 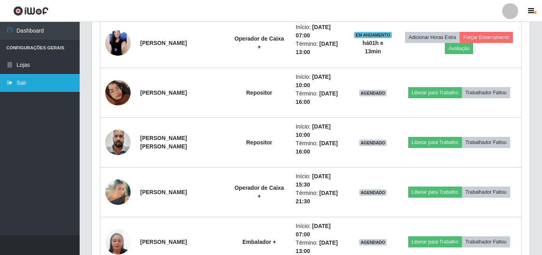 What do you see at coordinates (259, 242) in the screenshot?
I see `strong: Embalador +` at bounding box center [259, 242].